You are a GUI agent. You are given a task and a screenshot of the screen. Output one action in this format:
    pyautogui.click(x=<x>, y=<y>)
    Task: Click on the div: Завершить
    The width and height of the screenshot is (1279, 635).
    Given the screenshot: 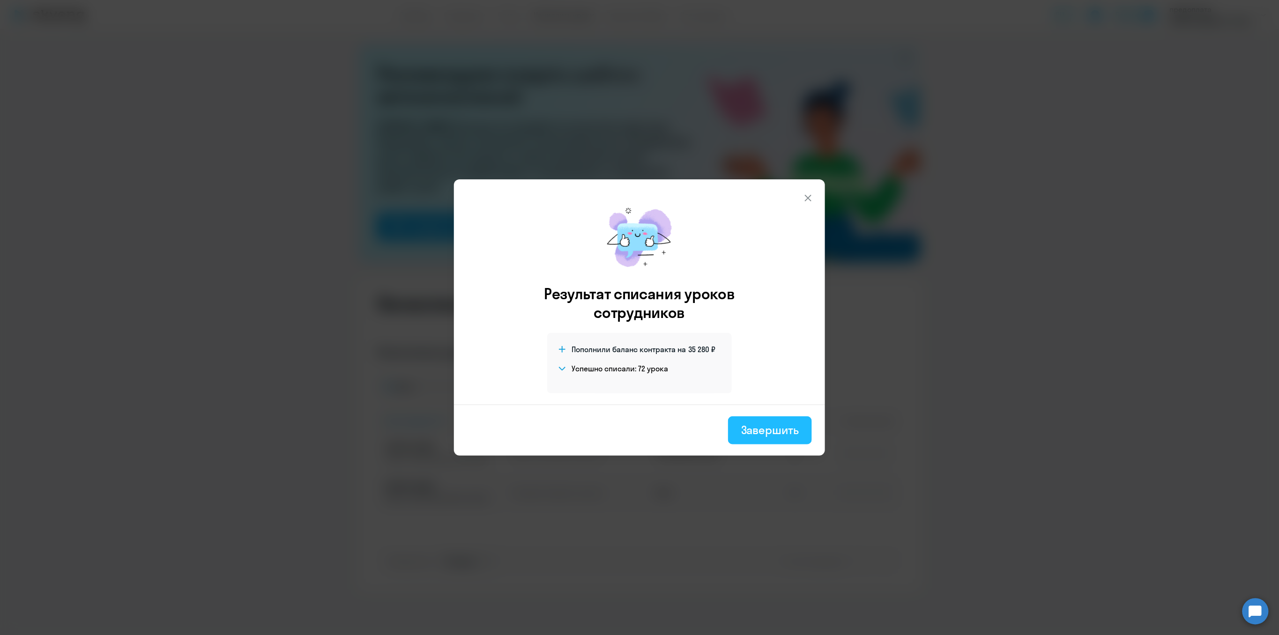 What is the action you would take?
    pyautogui.click(x=770, y=430)
    